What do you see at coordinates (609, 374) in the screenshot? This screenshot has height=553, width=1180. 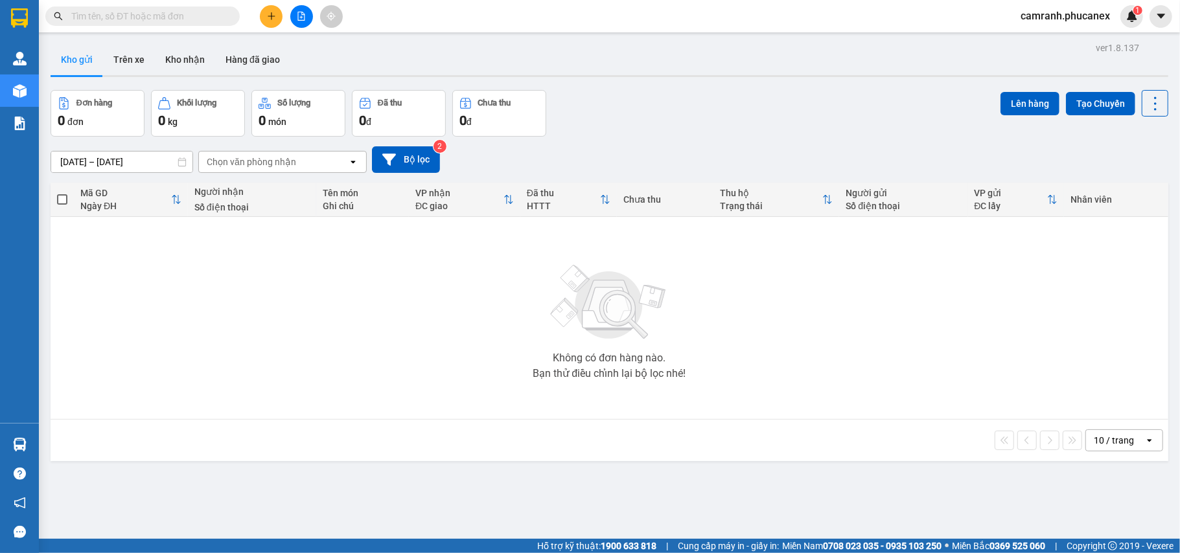 I see `div: Bạn thử điều chỉnh lại bộ lọc nhé!` at bounding box center [609, 374].